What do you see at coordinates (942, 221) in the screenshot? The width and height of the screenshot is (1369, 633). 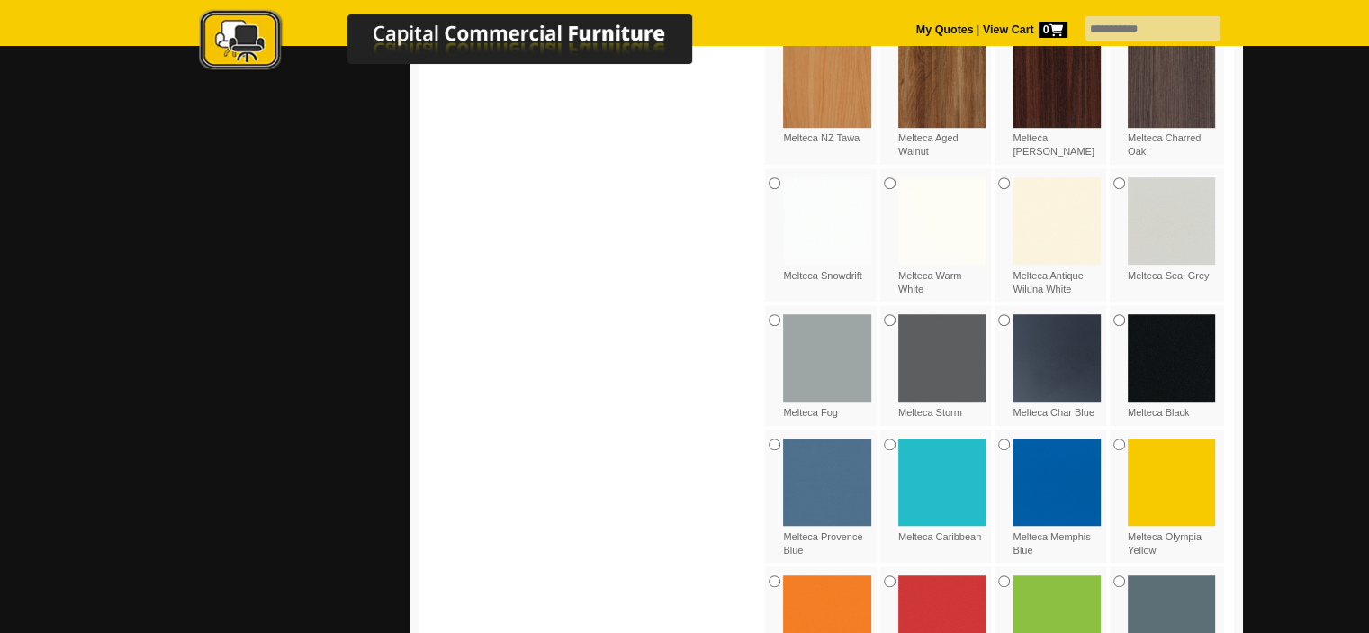 I see `img: Melteca Warm White` at bounding box center [942, 221].